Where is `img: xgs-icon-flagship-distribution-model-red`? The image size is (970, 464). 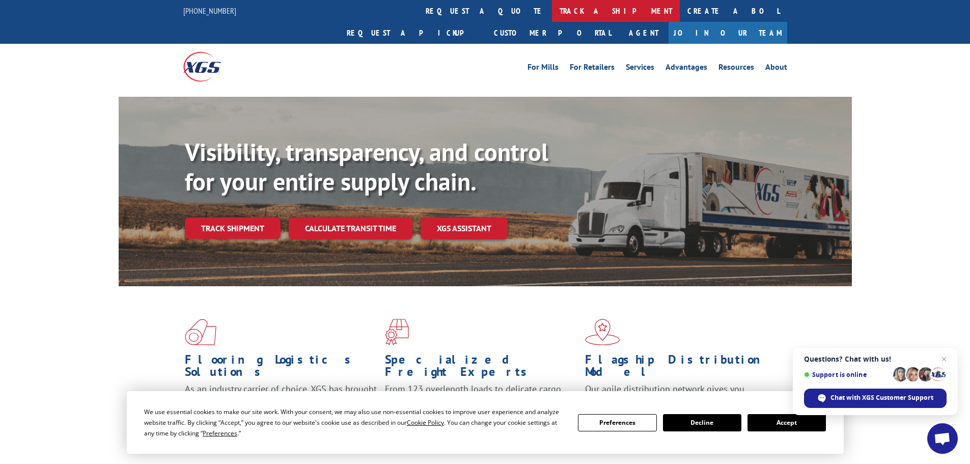 img: xgs-icon-flagship-distribution-model-red is located at coordinates (602, 332).